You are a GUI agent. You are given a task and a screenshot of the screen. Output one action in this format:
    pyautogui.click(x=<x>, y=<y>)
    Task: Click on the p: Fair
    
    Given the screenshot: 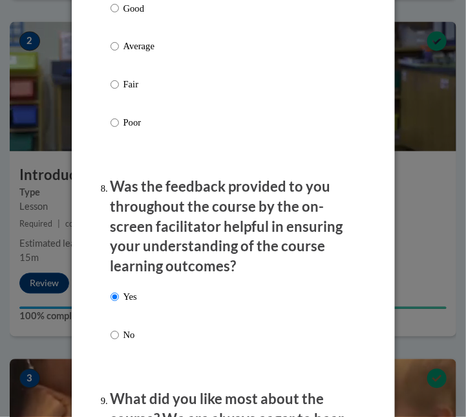 What is the action you would take?
    pyautogui.click(x=141, y=85)
    